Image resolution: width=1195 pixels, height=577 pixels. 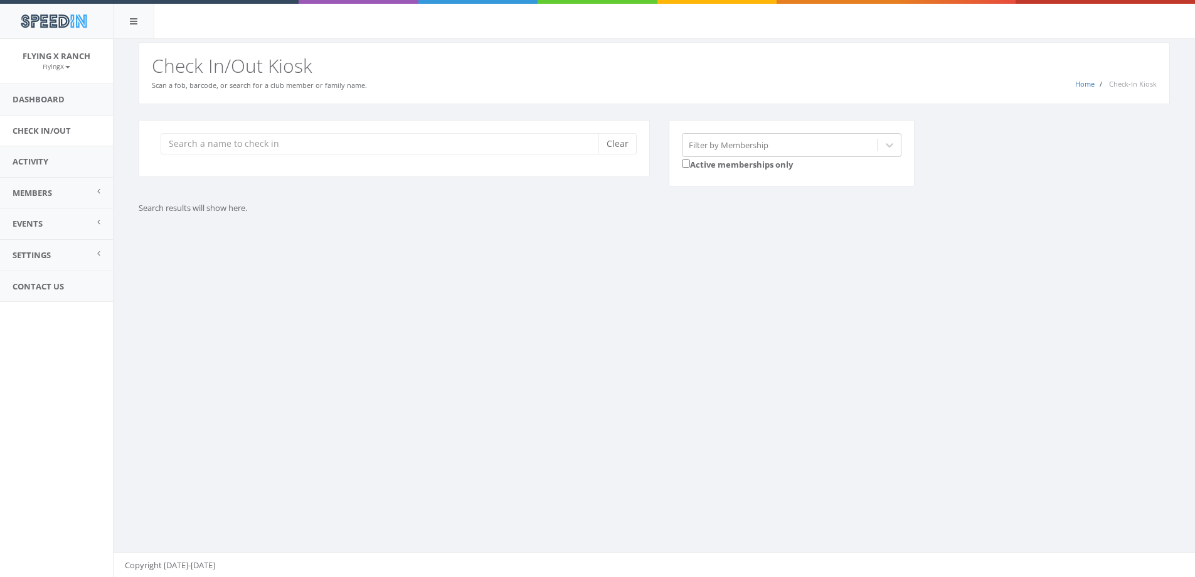 I want to click on label: Active memberships only, so click(x=737, y=164).